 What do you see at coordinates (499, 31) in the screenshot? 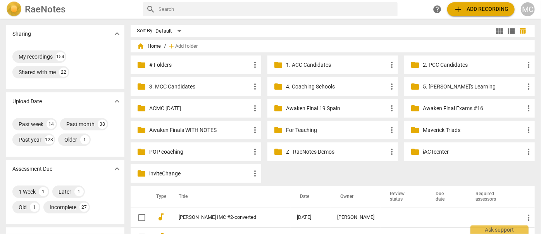
I see `span: view_module` at bounding box center [499, 31].